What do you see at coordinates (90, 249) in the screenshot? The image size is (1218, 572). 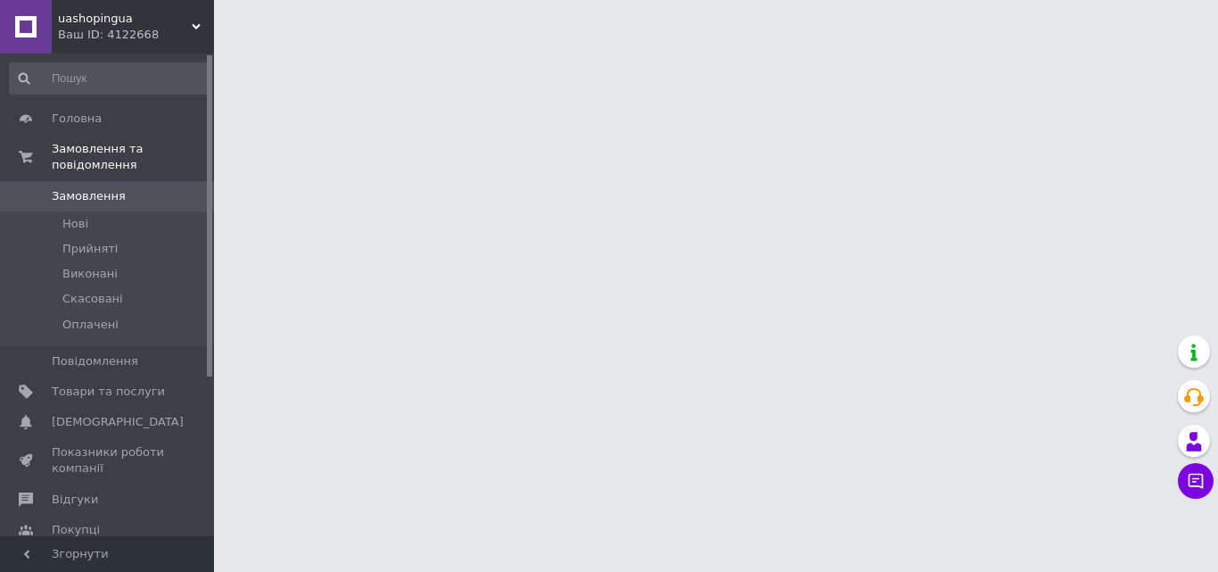 I see `span: Прийняті` at bounding box center [90, 249].